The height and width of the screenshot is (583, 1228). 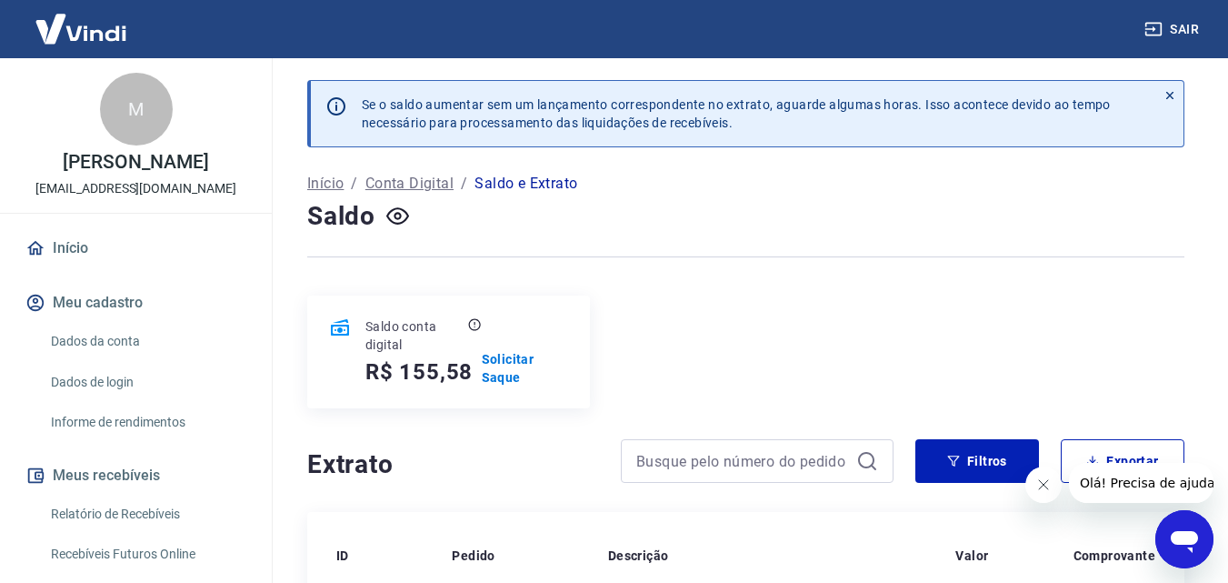 What do you see at coordinates (736, 114) in the screenshot?
I see `p: Se o saldo aumentar sem um lançamento correspondente no extrato, aguarde algumas horas. Isso acon...` at bounding box center [736, 114].